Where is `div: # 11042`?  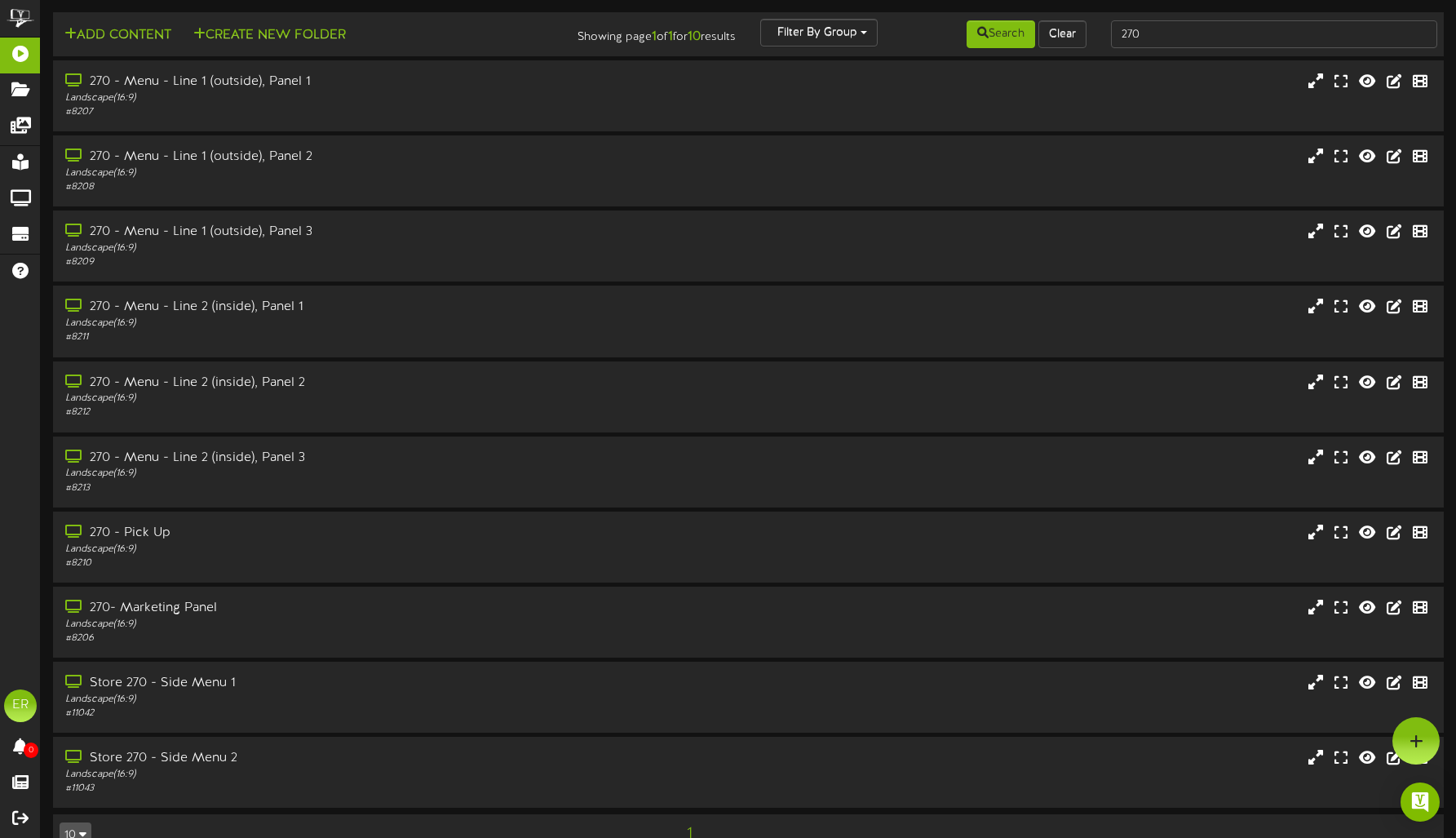
div: # 11042 is located at coordinates (343, 713).